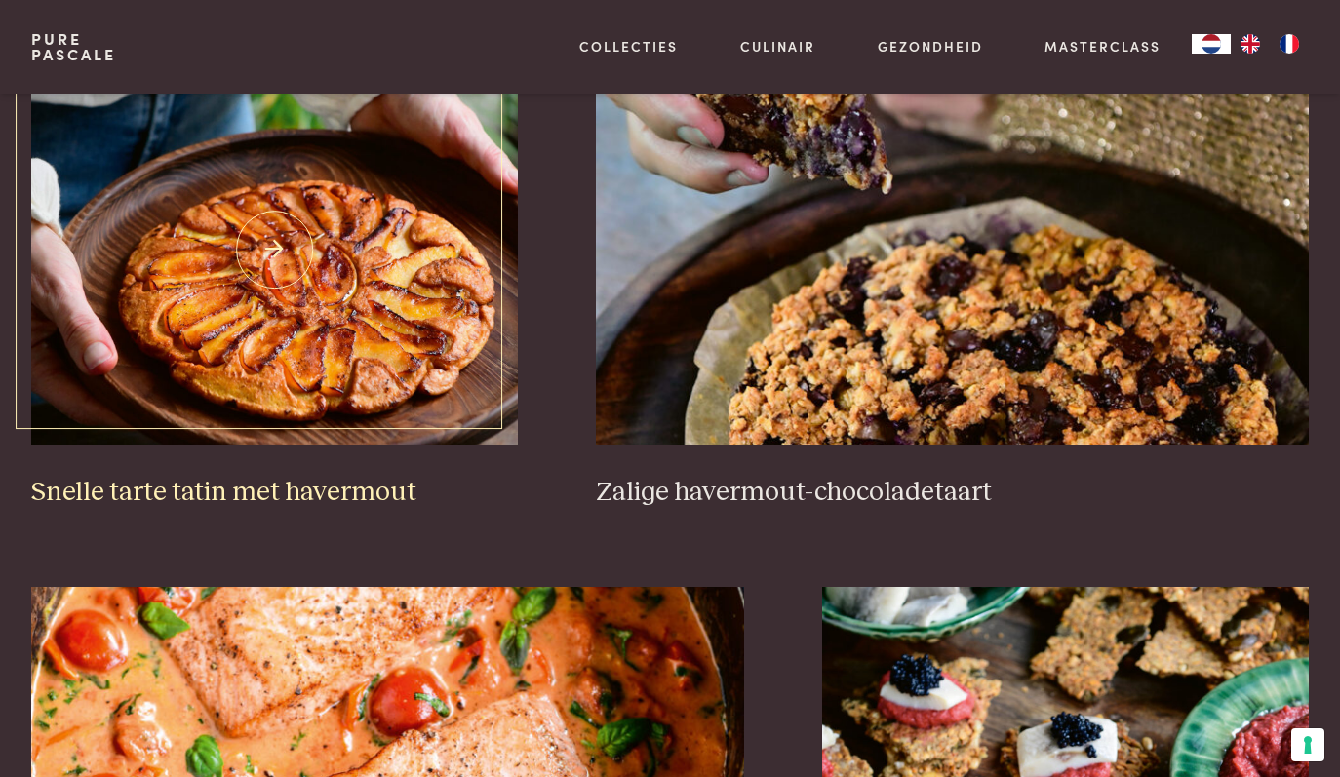  Describe the element at coordinates (952, 493) in the screenshot. I see `h3: Zalige havermout-chocoladetaart` at that location.